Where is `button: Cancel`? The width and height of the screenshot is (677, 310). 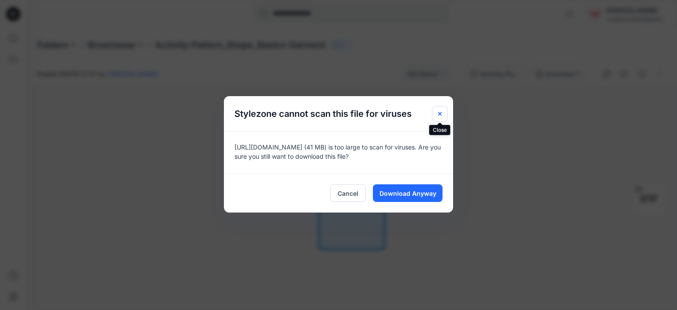
button: Cancel is located at coordinates (348, 193).